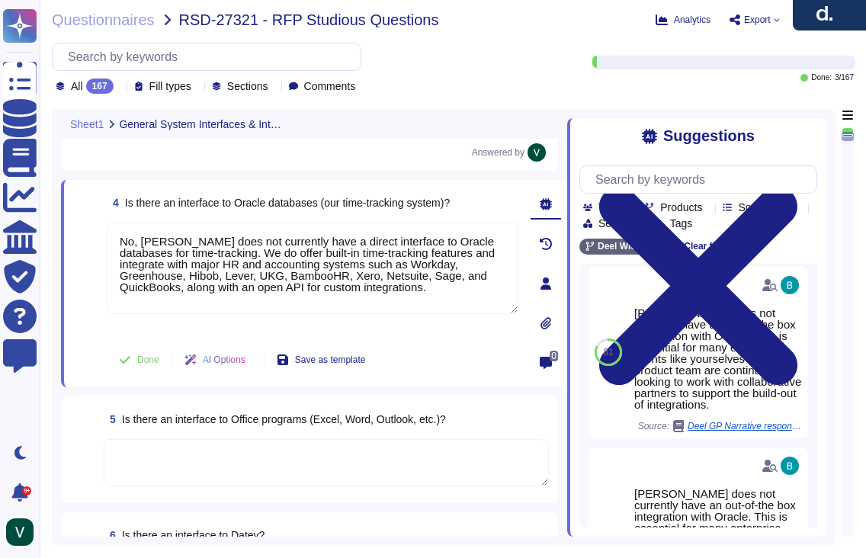  Describe the element at coordinates (24, 532) in the screenshot. I see `button: user` at that location.